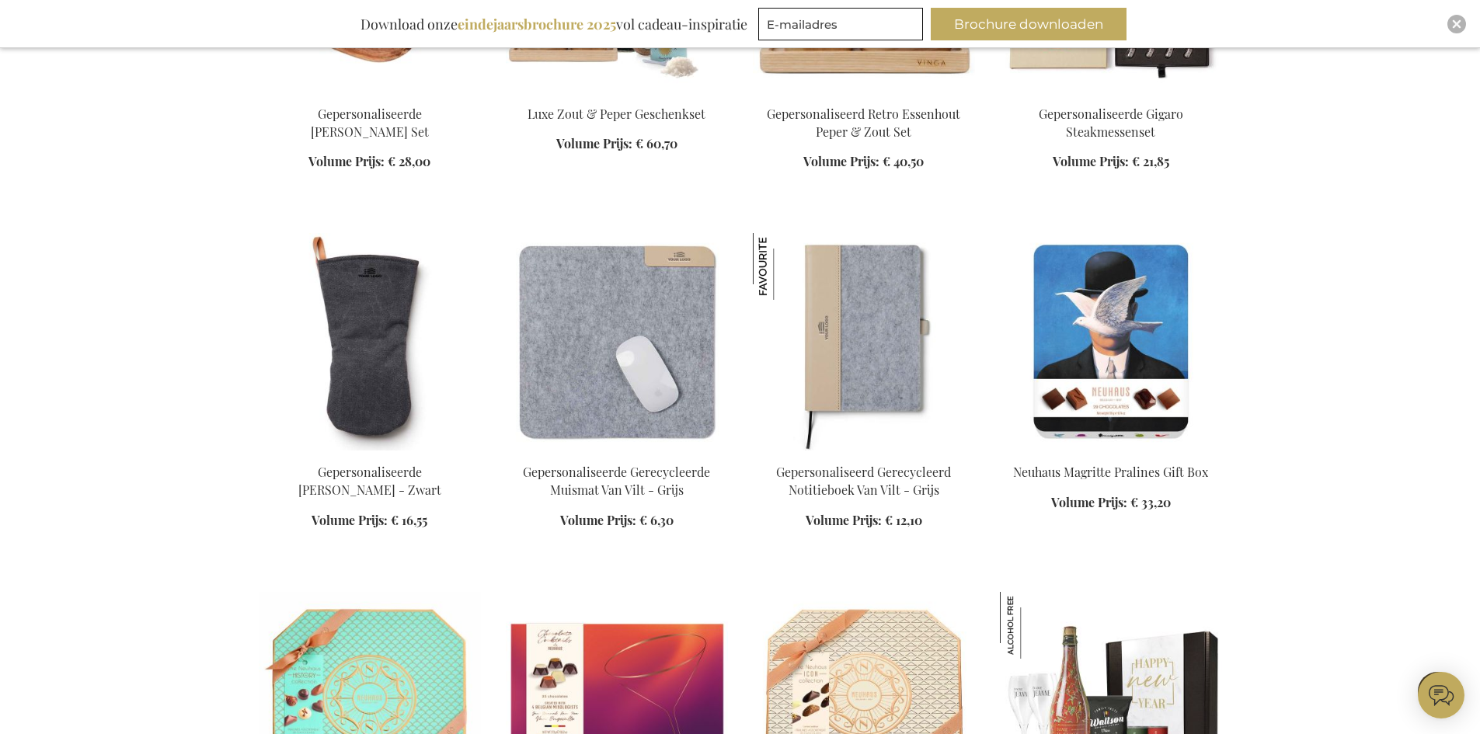  What do you see at coordinates (1457, 24) in the screenshot?
I see `img: Close` at bounding box center [1457, 24].